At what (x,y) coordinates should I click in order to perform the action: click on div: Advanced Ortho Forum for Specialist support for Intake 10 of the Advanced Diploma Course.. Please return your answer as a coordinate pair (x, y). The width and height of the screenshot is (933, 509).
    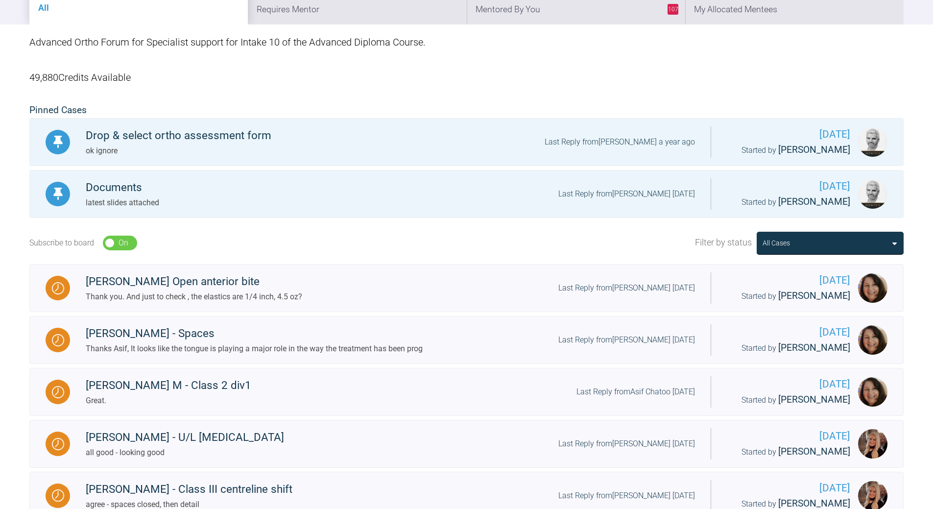
    Looking at the image, I should click on (466, 42).